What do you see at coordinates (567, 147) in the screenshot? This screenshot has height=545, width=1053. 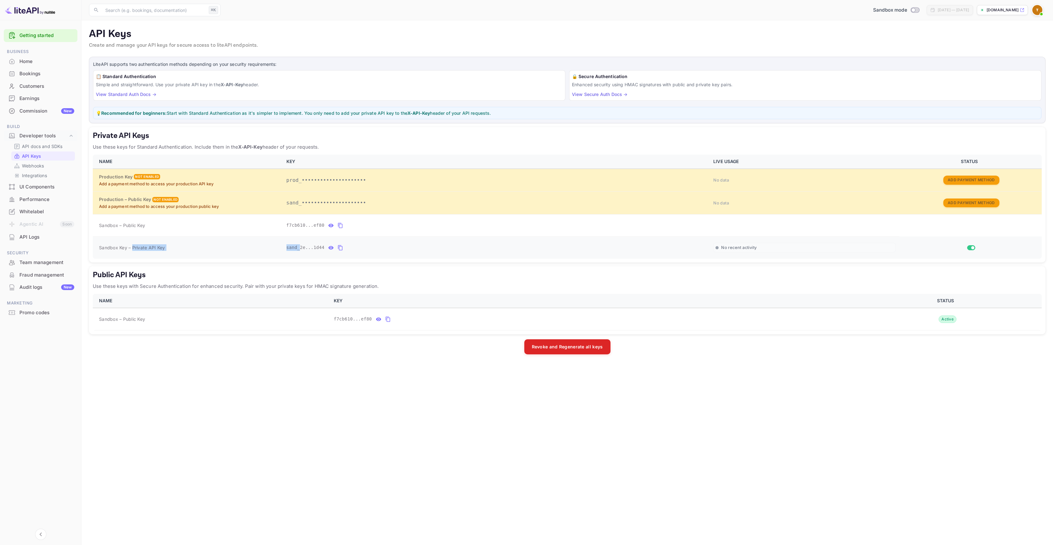 I see `p: Use these keys for Standard Authentication. Include them in the header of your requests.` at bounding box center [567, 147].